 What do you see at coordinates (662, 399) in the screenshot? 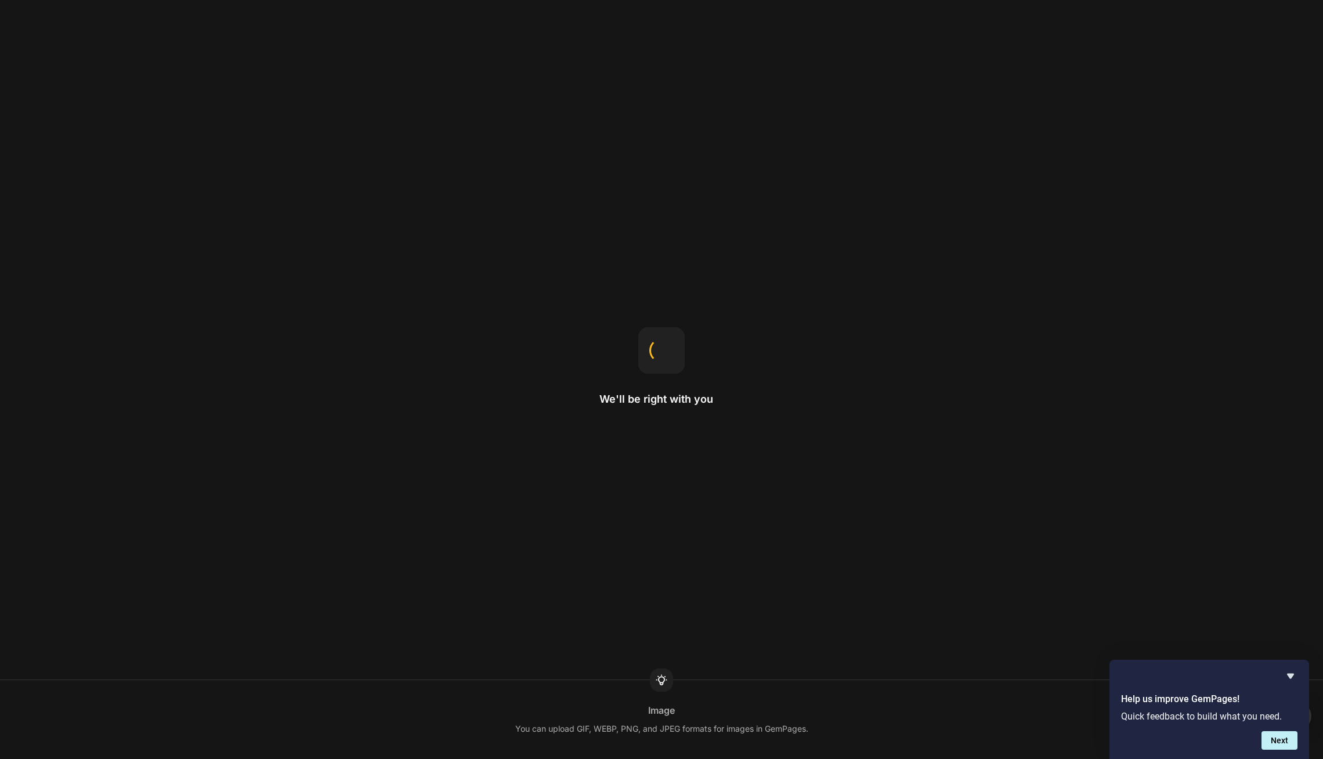
I see `h2: We'll be right with you` at bounding box center [662, 399].